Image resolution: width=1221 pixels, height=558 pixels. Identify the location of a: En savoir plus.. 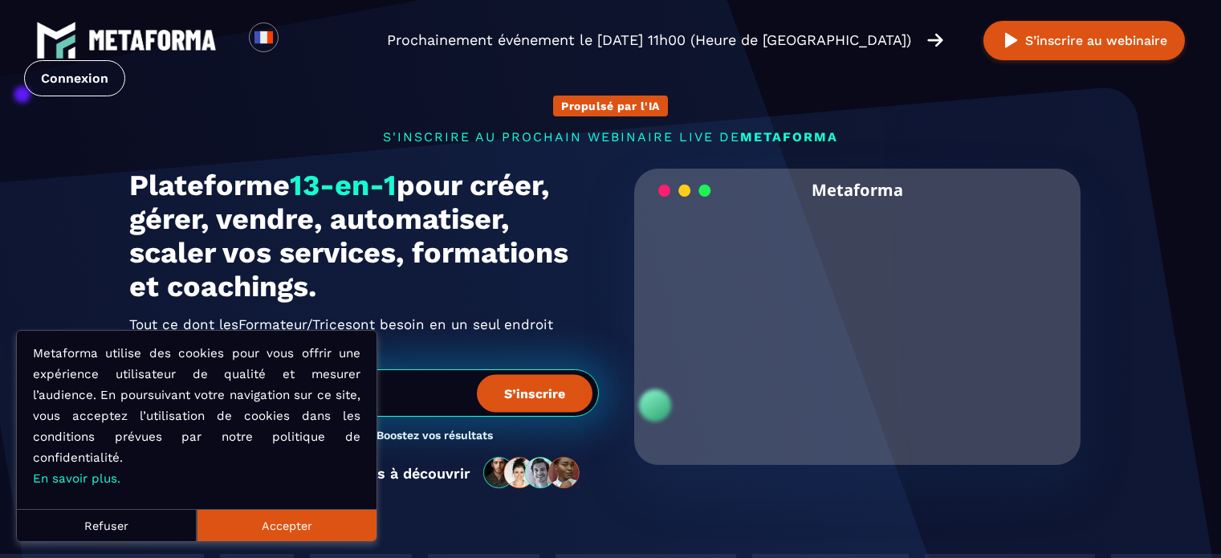
(76, 478).